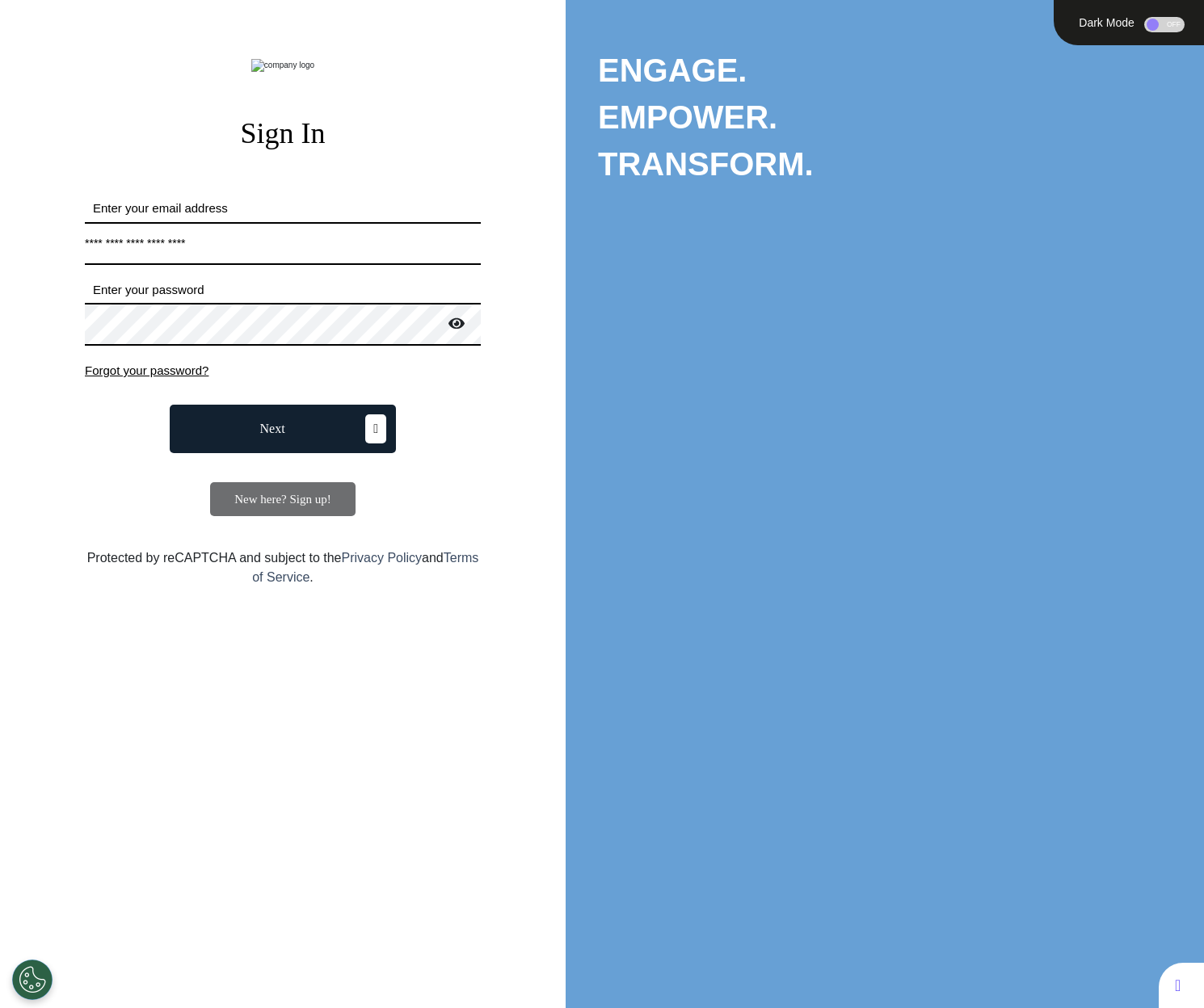  I want to click on button: Next, so click(283, 429).